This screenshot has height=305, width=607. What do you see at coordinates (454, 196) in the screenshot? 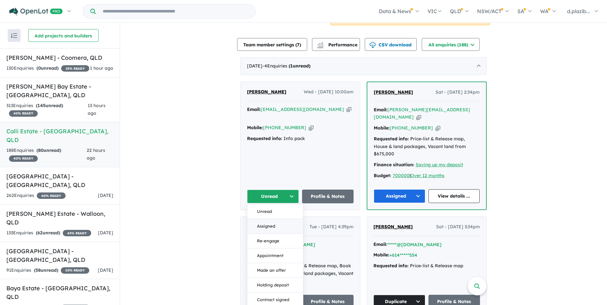
I see `a: View details ...` at bounding box center [454, 196].